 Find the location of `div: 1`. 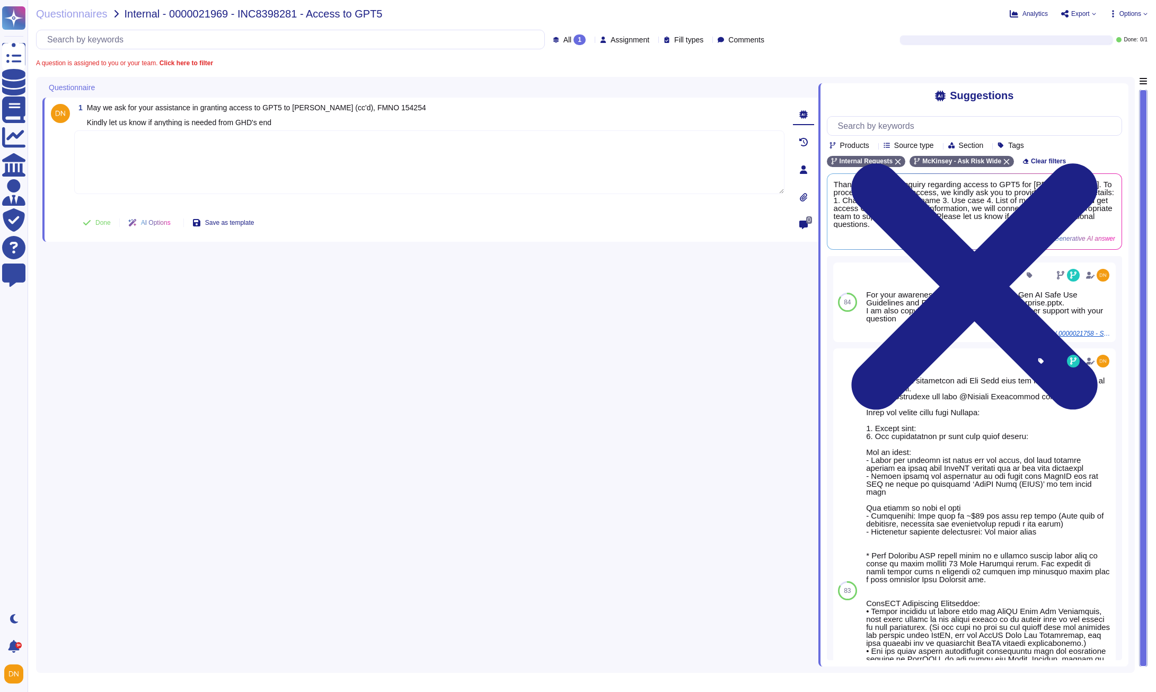

div: 1 is located at coordinates (579, 40).